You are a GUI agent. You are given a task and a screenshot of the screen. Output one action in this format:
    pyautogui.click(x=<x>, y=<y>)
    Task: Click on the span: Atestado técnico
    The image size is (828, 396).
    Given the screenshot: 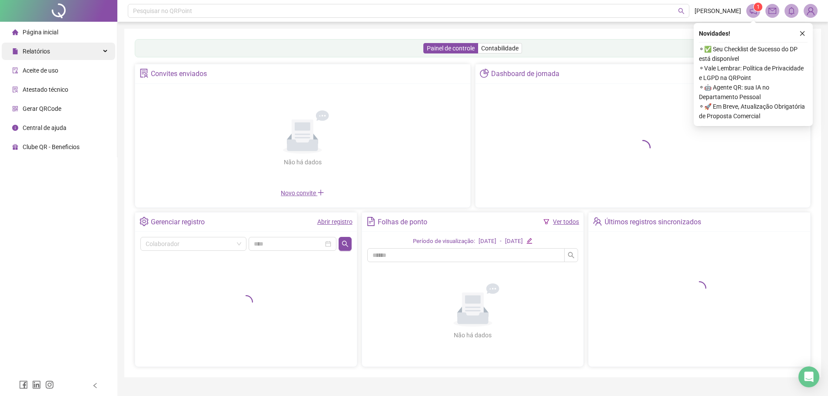 What is the action you would take?
    pyautogui.click(x=45, y=90)
    